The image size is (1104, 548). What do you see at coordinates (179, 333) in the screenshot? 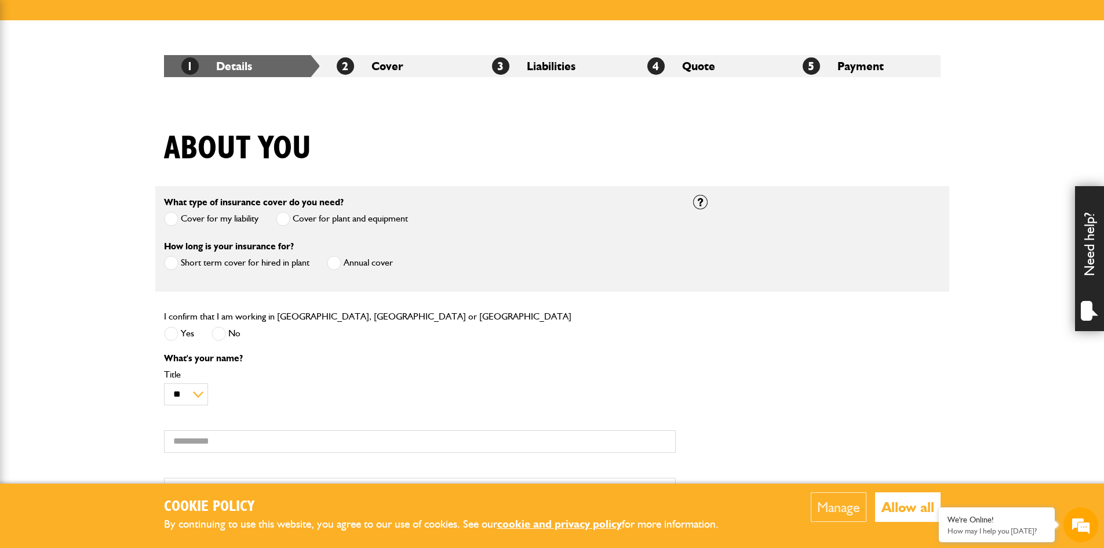
I see `label: Yes` at bounding box center [179, 333].